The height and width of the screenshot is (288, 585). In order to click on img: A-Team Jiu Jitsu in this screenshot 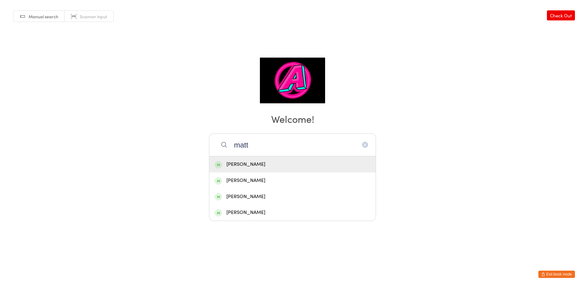, I will do `click(292, 80)`.